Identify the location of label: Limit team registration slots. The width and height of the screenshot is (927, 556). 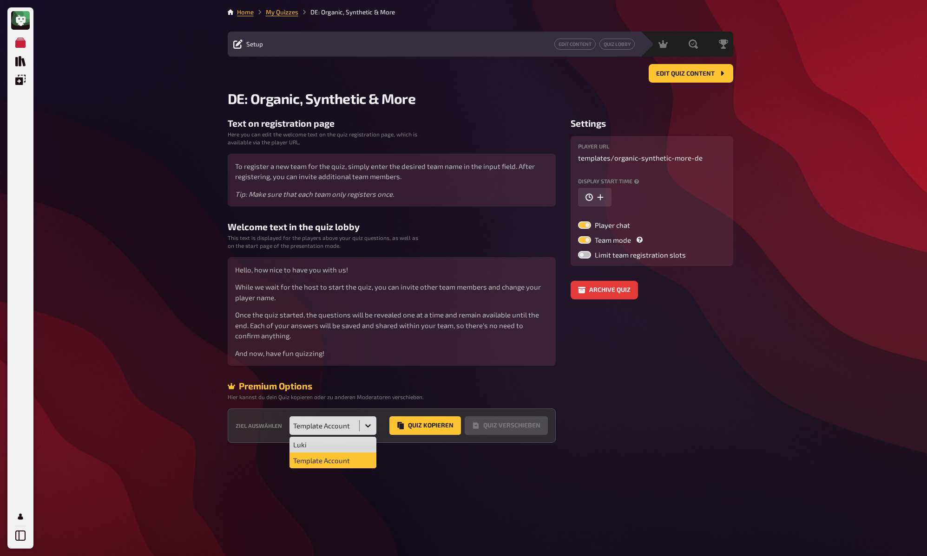
(632, 255).